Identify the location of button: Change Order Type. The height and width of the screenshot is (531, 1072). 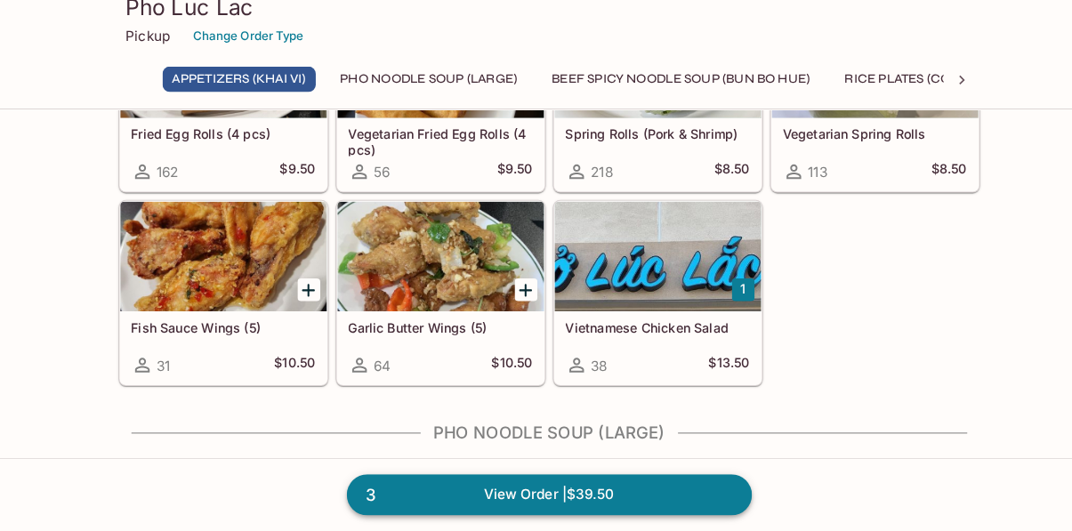
(243, 48).